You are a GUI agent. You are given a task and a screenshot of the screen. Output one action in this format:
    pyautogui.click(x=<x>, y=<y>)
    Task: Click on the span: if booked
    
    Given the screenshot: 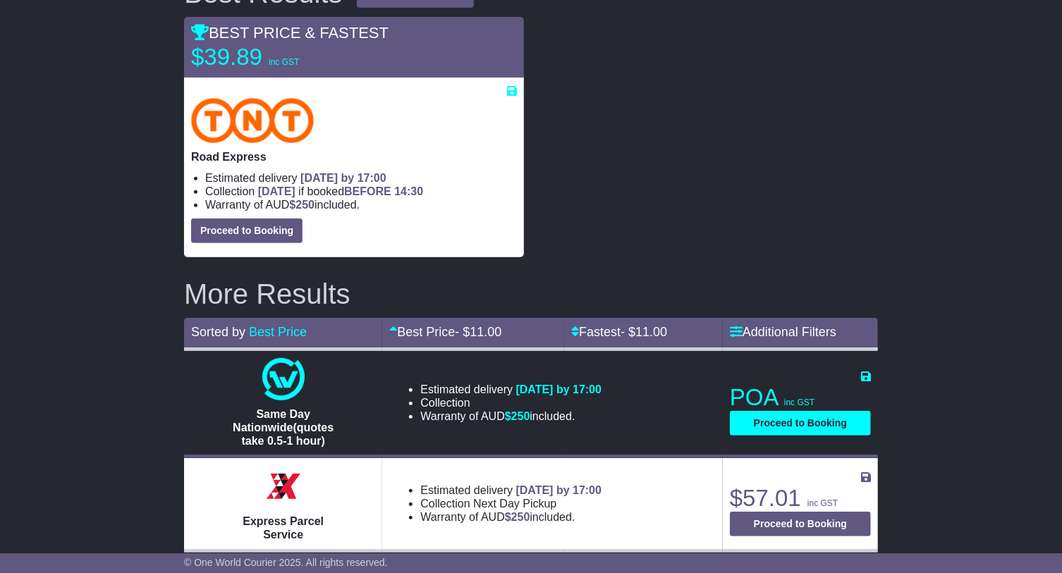 What is the action you would take?
    pyautogui.click(x=341, y=191)
    